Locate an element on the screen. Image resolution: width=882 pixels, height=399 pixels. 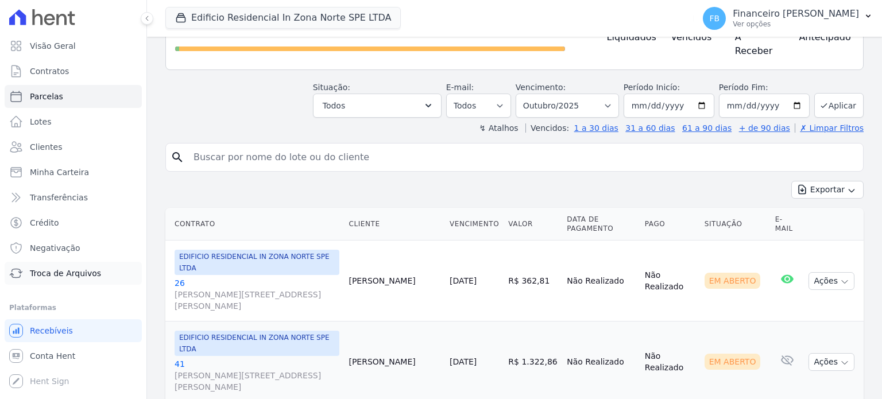
a: 31 a 60 dias is located at coordinates (650, 128).